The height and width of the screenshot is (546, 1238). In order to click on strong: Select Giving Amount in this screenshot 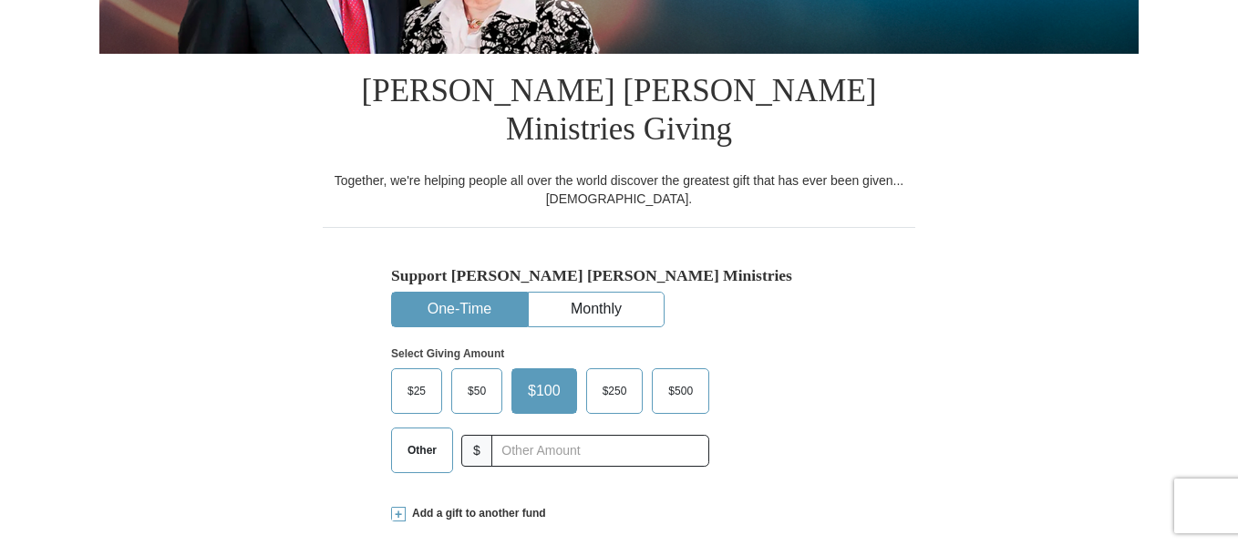, I will do `click(447, 354)`.